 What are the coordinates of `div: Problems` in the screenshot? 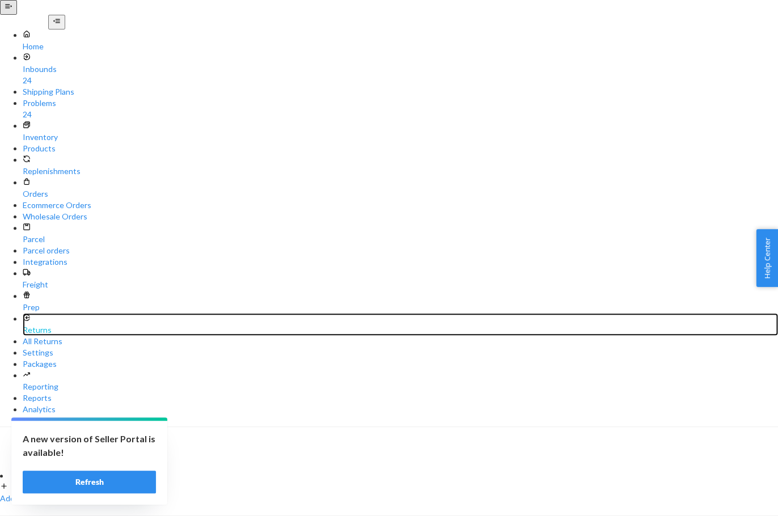 It's located at (400, 103).